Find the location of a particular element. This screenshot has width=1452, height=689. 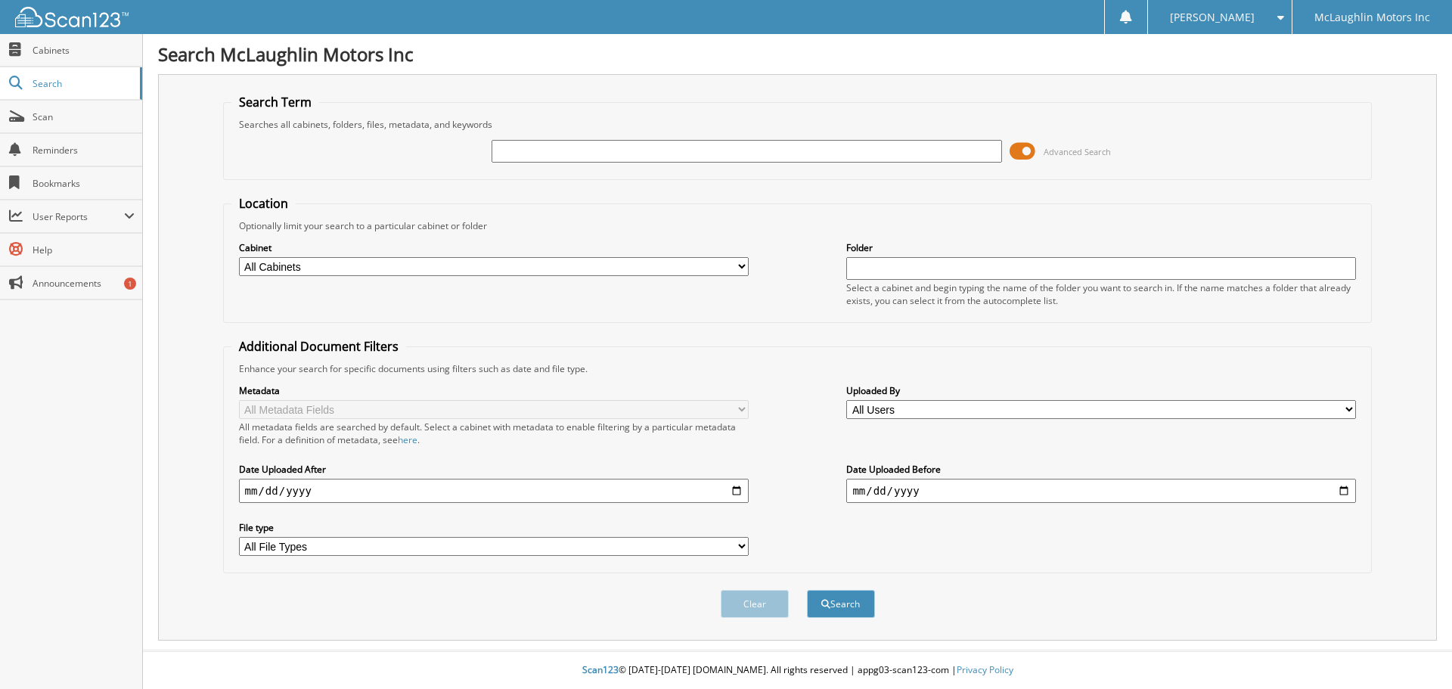

img: scan123-logo-white.svg is located at coordinates (72, 17).